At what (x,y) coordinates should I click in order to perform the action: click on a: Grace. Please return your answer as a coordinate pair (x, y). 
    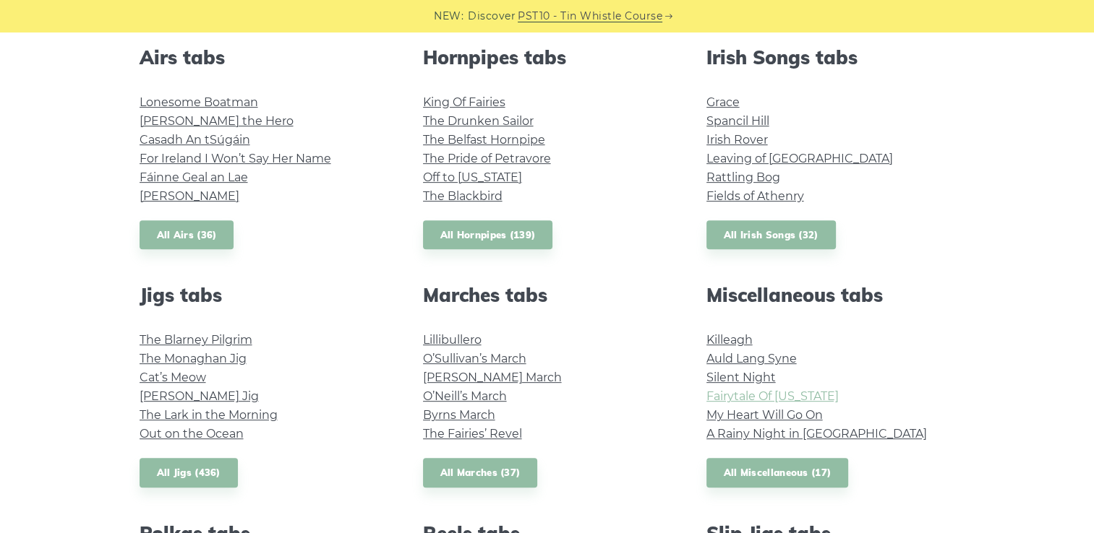
    Looking at the image, I should click on (723, 102).